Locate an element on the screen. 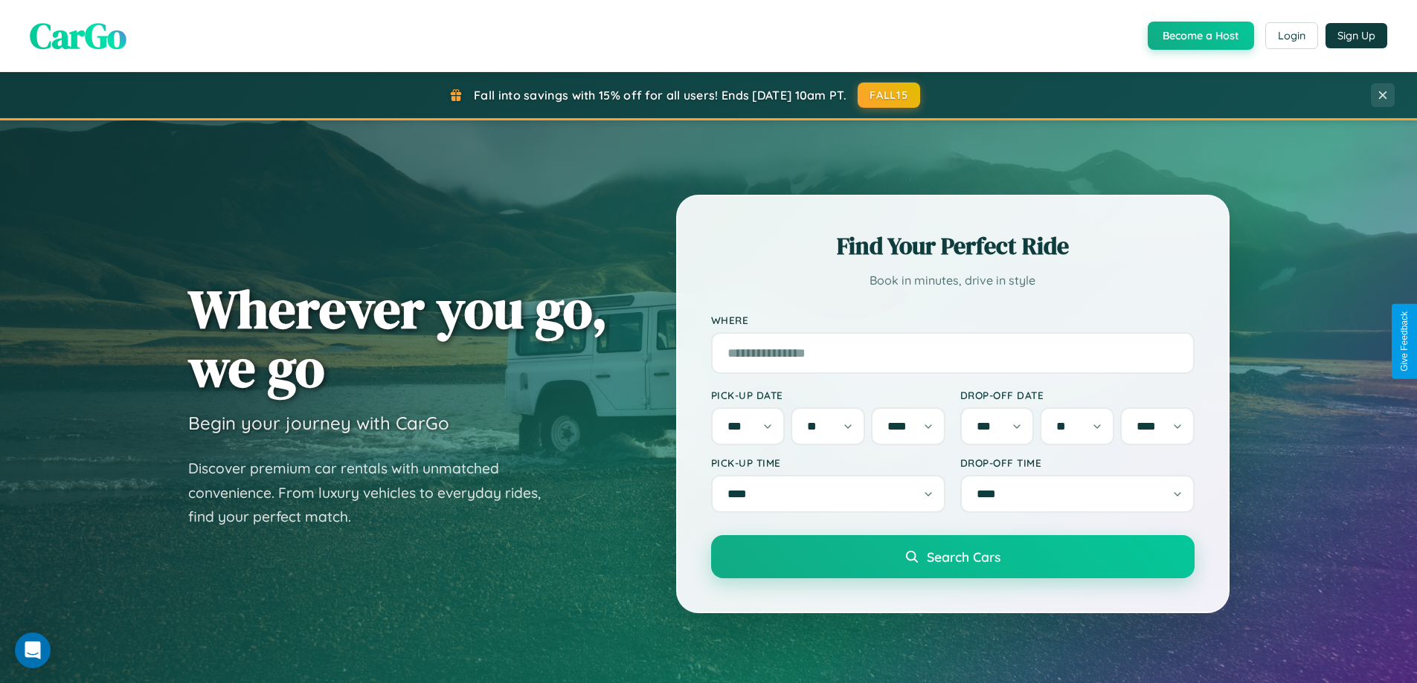 This screenshot has height=683, width=1417. label: Pick-up Date is located at coordinates (828, 395).